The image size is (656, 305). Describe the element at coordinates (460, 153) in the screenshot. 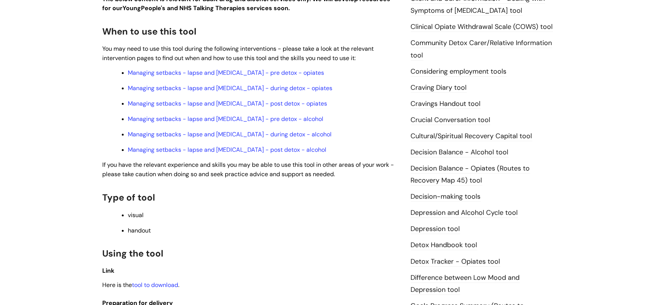

I see `a: Decision Balance - Alcohol tool` at that location.